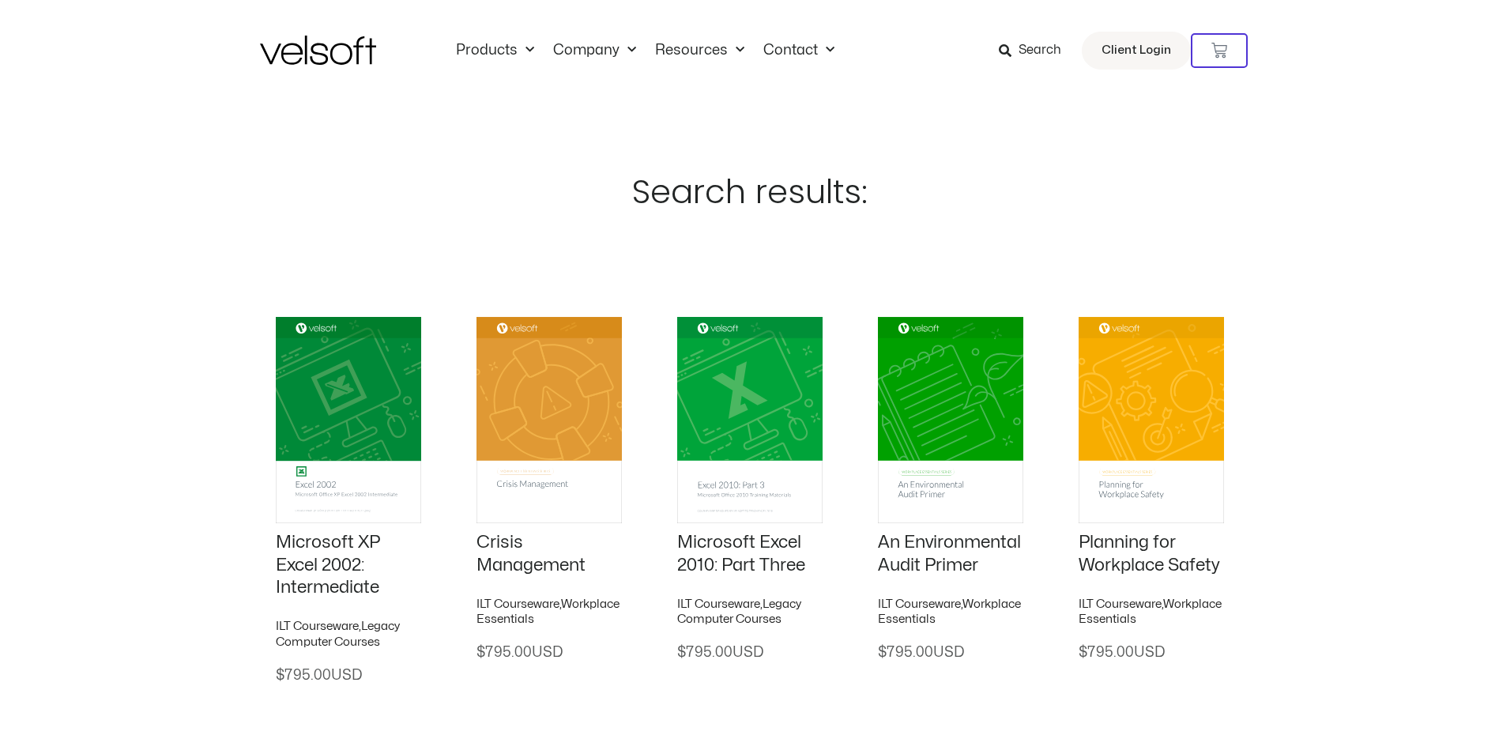 The width and height of the screenshot is (1499, 754). Describe the element at coordinates (1040, 51) in the screenshot. I see `span: Search` at that location.